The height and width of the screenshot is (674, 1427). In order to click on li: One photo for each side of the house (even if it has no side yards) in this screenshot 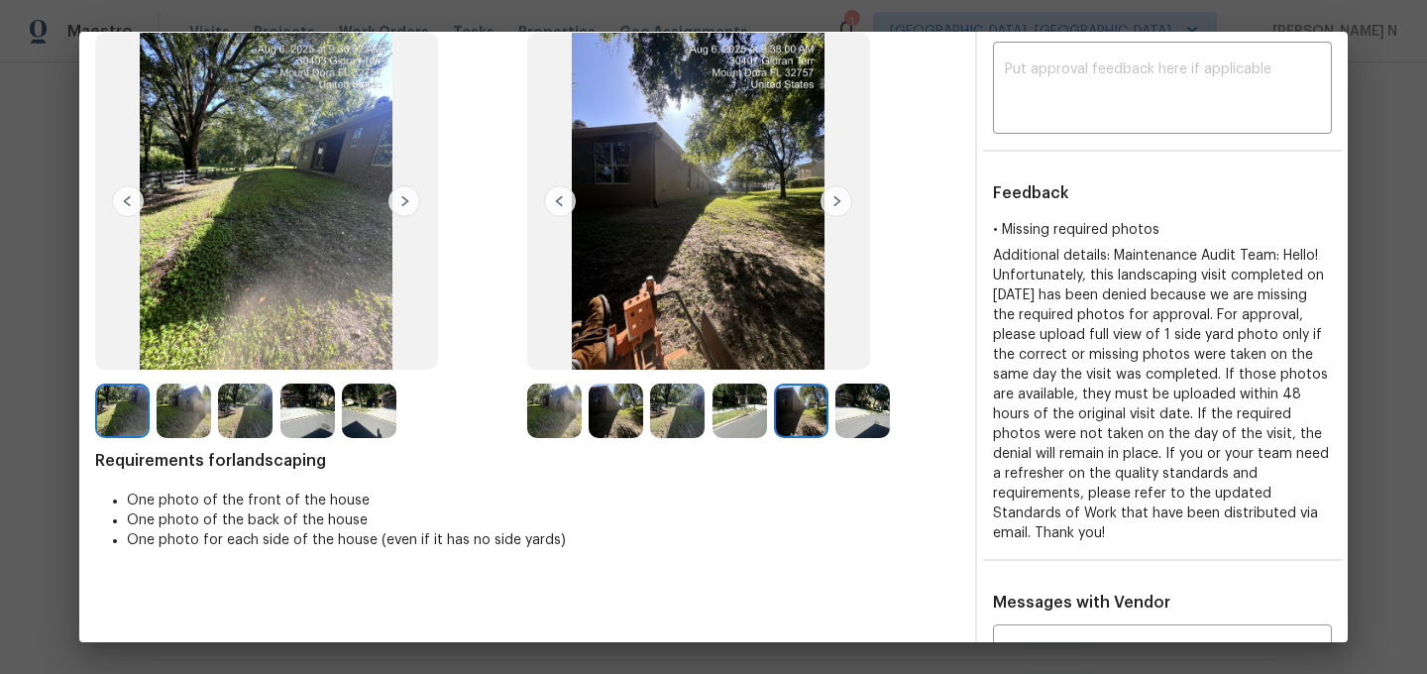, I will do `click(543, 540)`.